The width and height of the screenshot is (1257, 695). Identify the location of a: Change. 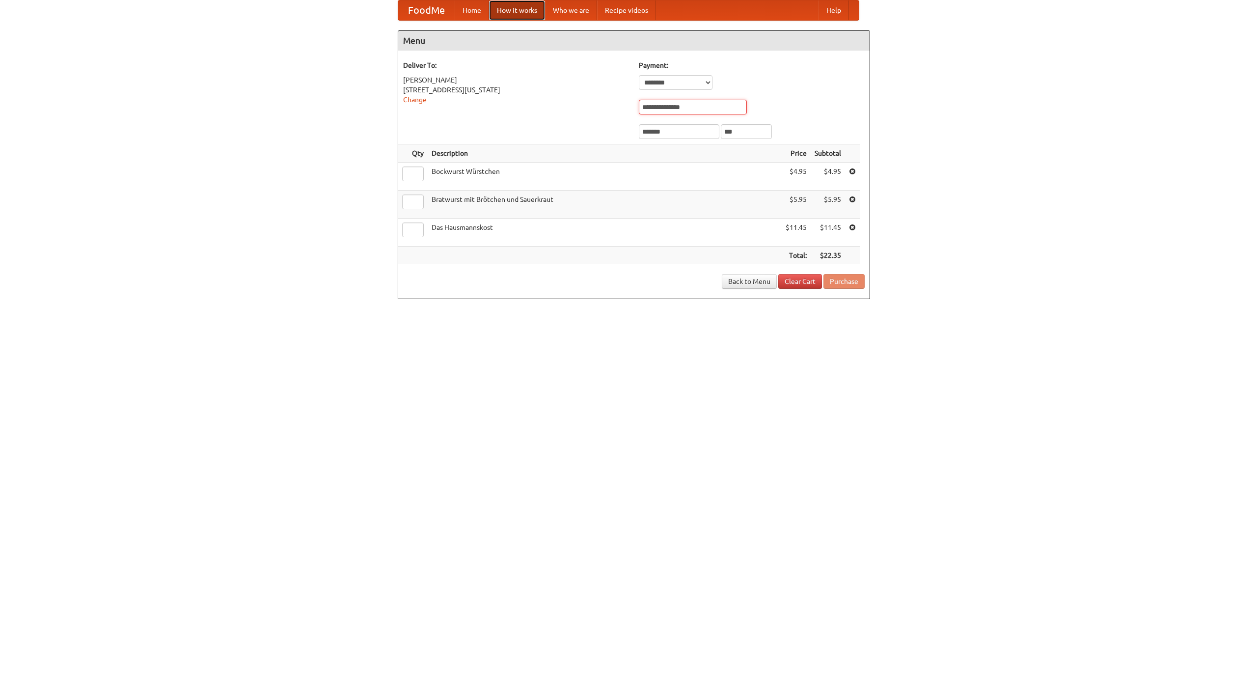
(415, 100).